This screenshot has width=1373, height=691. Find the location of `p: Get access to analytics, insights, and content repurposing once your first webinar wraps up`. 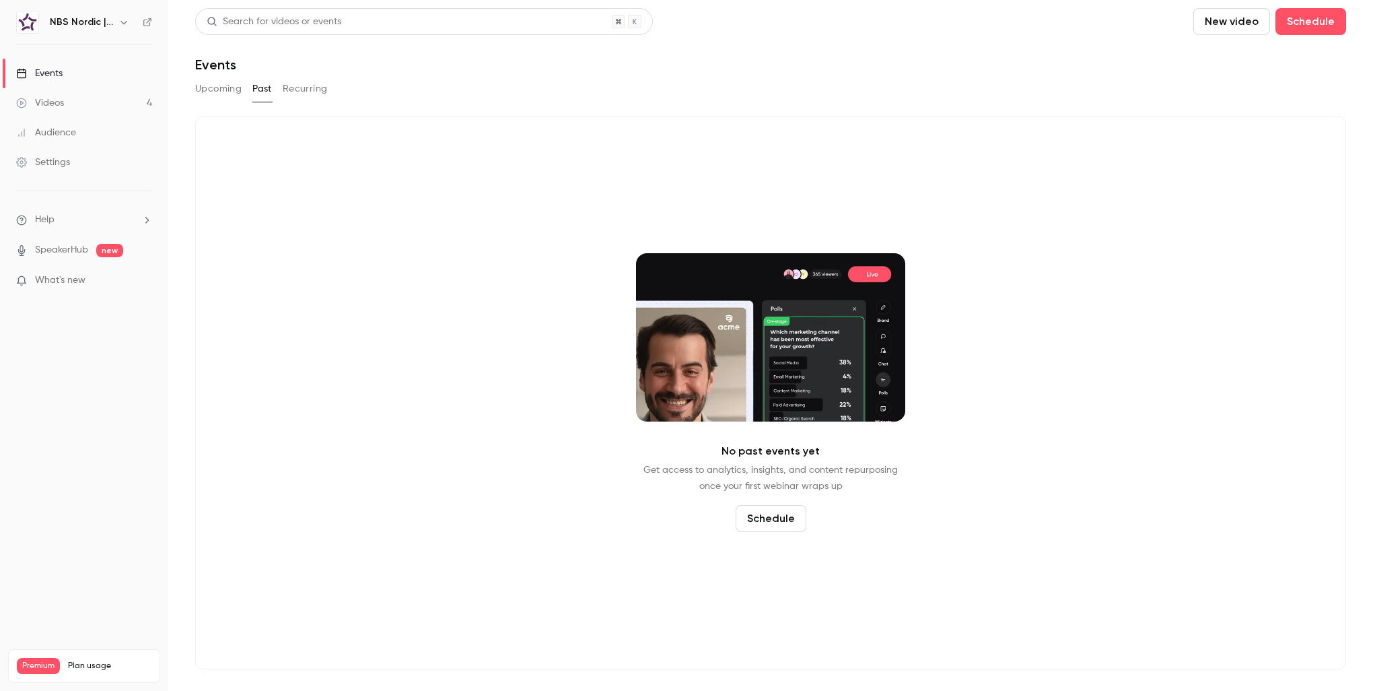

p: Get access to analytics, insights, and content repurposing once your first webinar wraps up is located at coordinates (771, 478).